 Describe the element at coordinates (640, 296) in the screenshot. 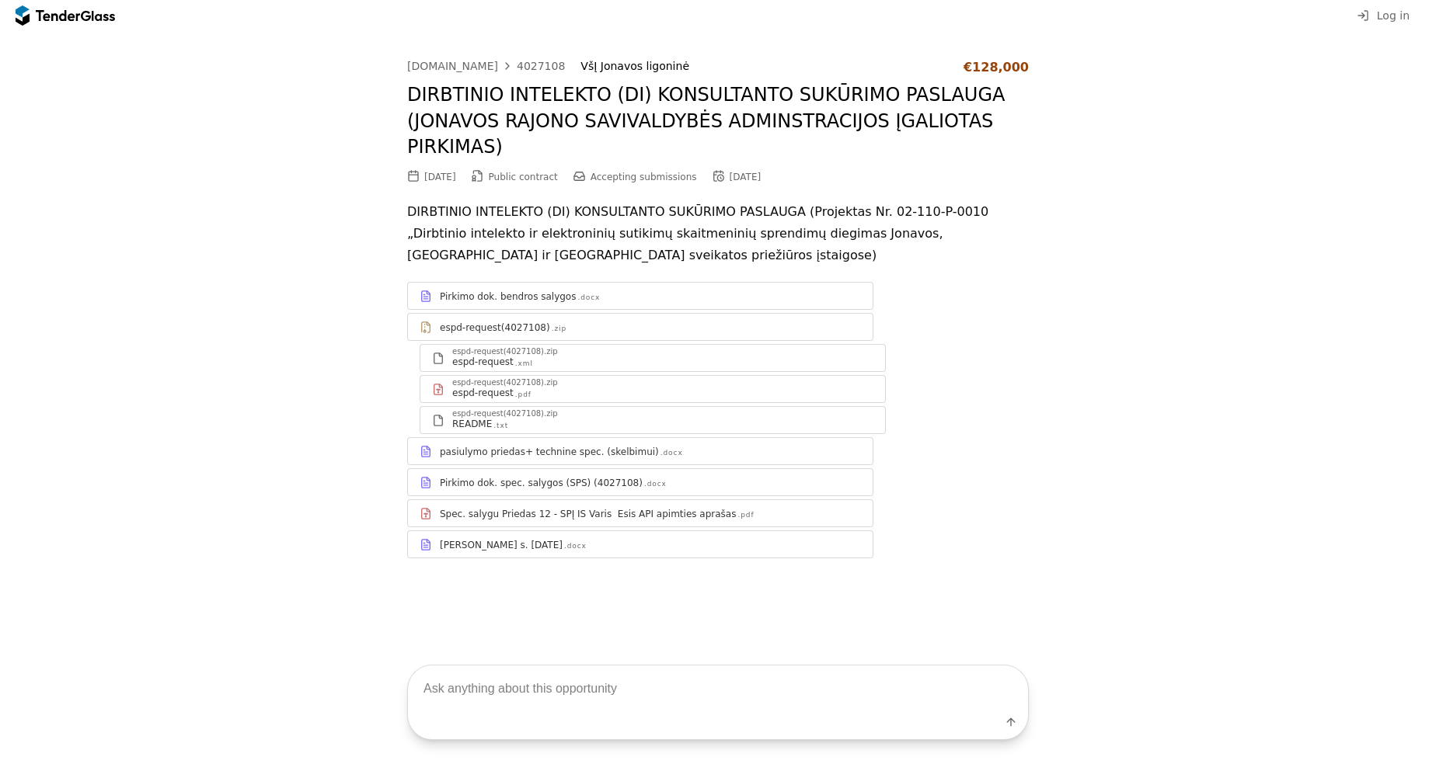

I see `a: Pirkimo dok. bendros salygos.docx` at that location.